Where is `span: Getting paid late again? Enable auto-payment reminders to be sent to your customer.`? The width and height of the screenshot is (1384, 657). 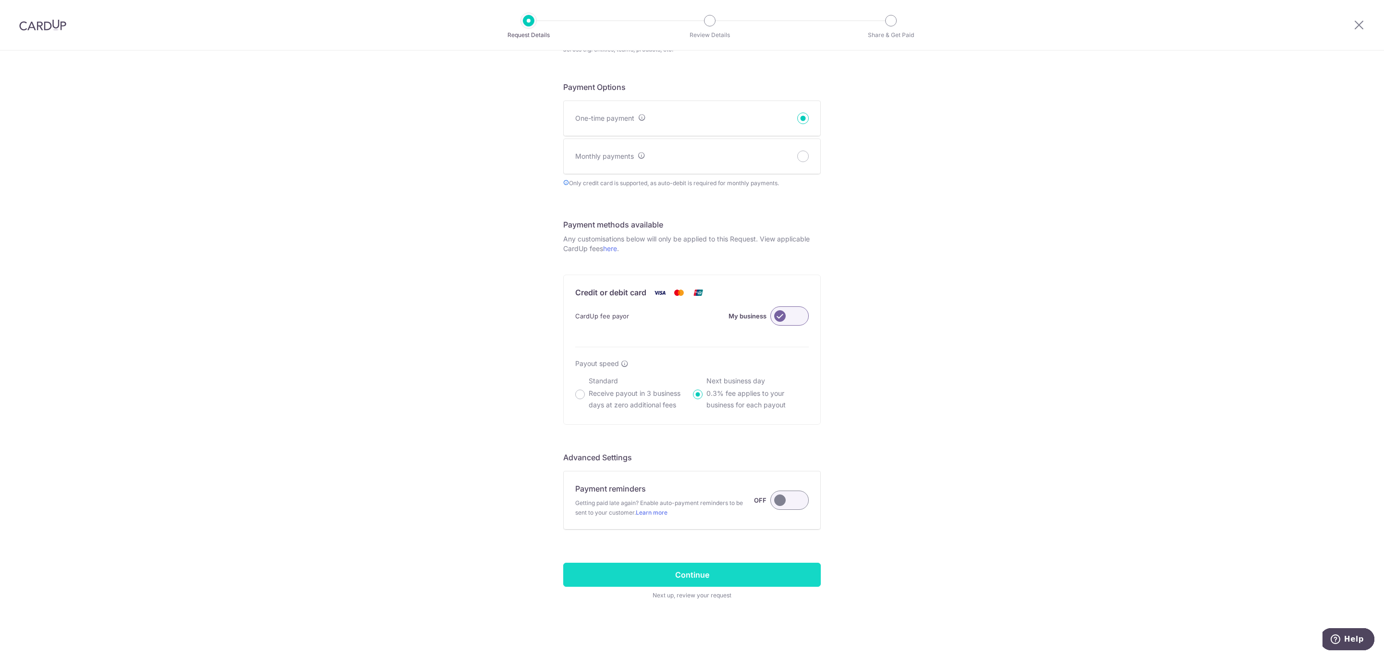 span: Getting paid late again? Enable auto-payment reminders to be sent to your customer. is located at coordinates (665, 508).